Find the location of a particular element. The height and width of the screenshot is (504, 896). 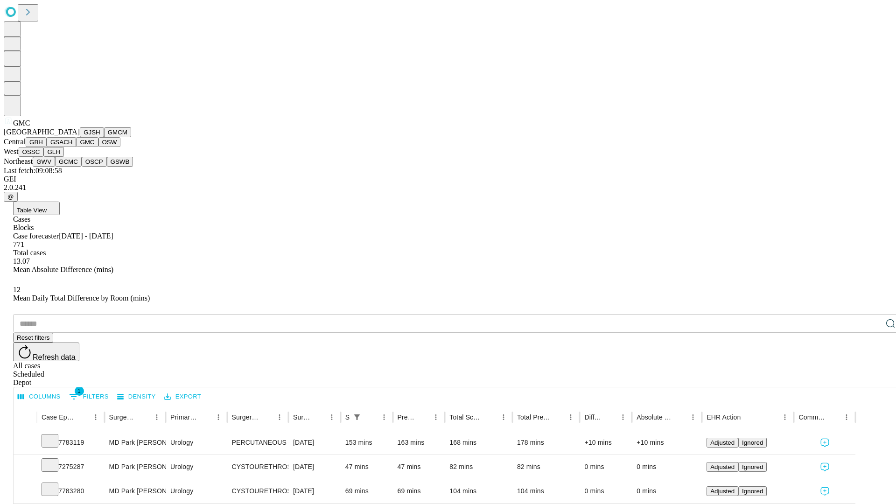

div: 82 mins is located at coordinates (546, 466).